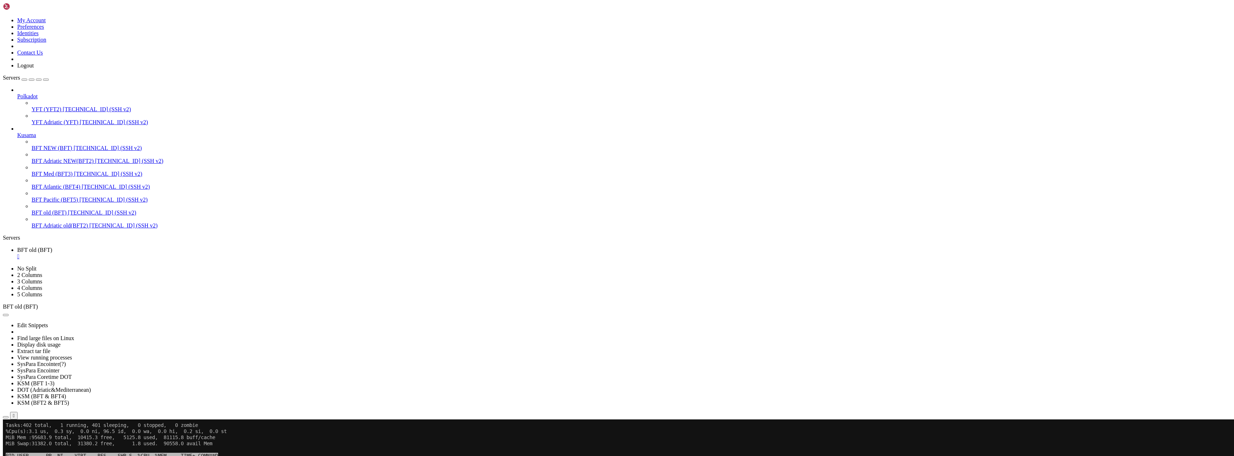 This screenshot has width=1234, height=456. What do you see at coordinates (121, 18) in the screenshot?
I see `span: 95683.9 total, 10415.3 free, 5125.8 used, 81115.8 buff/cache` at bounding box center [121, 18].